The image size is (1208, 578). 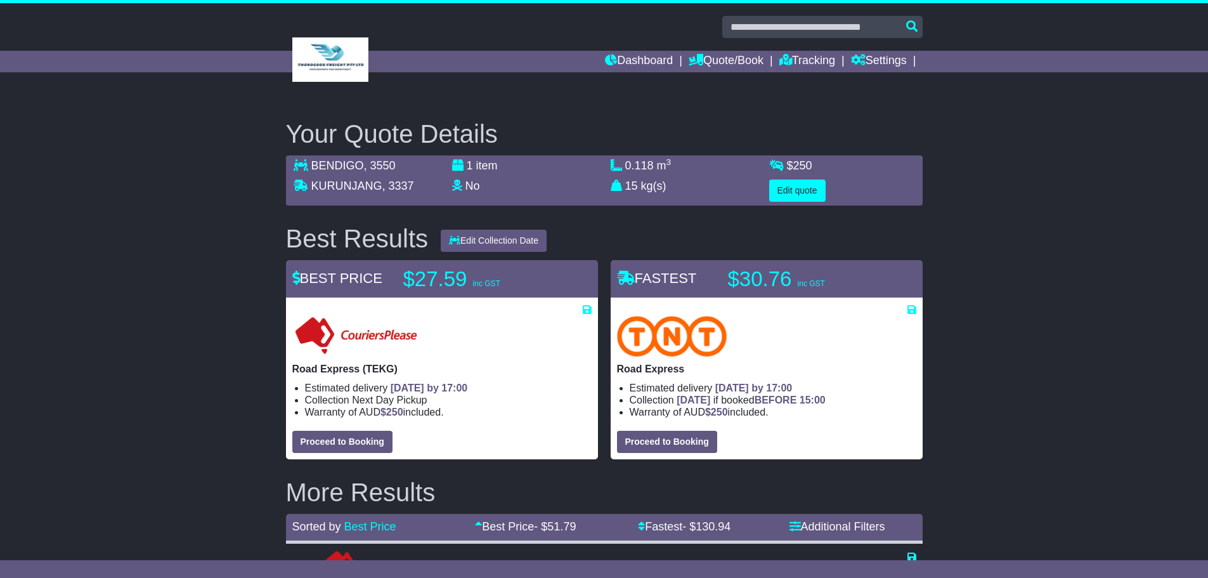 What do you see at coordinates (664, 166) in the screenshot?
I see `span: m` at bounding box center [664, 166].